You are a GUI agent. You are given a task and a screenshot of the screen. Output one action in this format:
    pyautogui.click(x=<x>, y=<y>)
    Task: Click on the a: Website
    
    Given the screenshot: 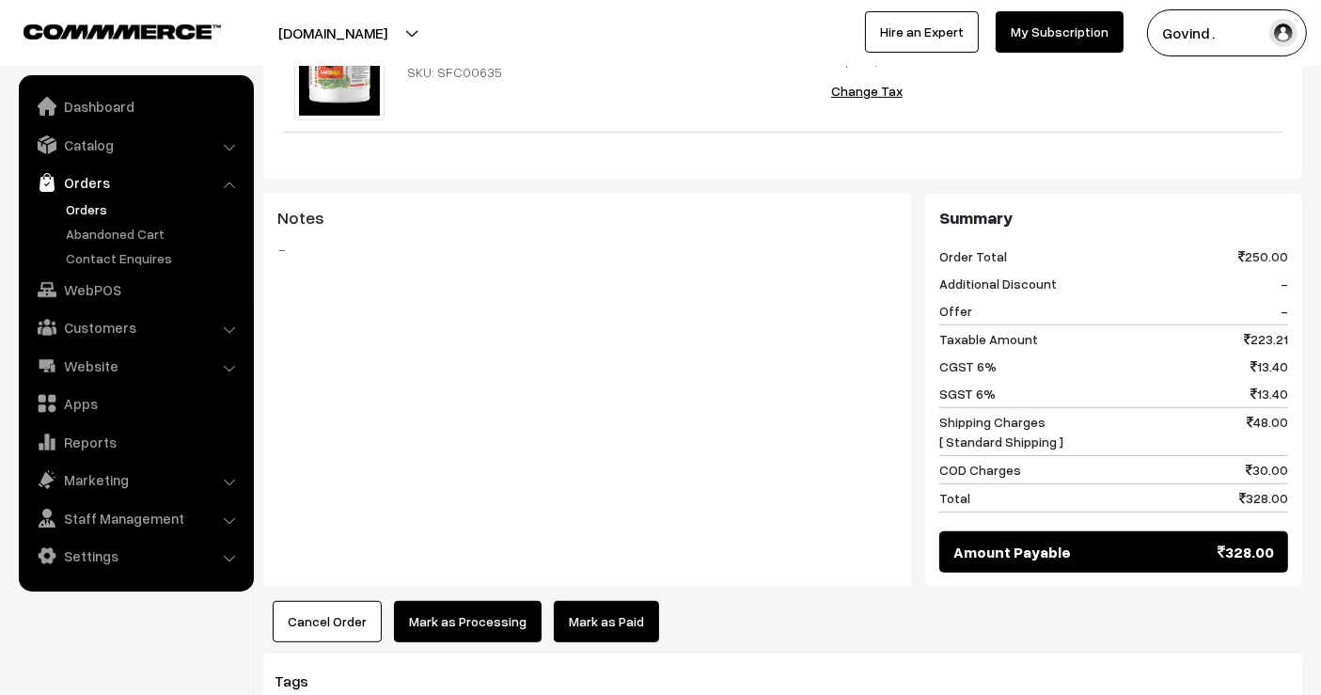 What is the action you would take?
    pyautogui.click(x=135, y=366)
    